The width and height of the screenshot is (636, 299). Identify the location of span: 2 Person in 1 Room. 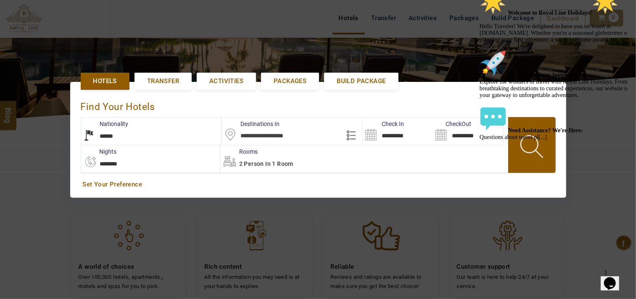
(266, 164).